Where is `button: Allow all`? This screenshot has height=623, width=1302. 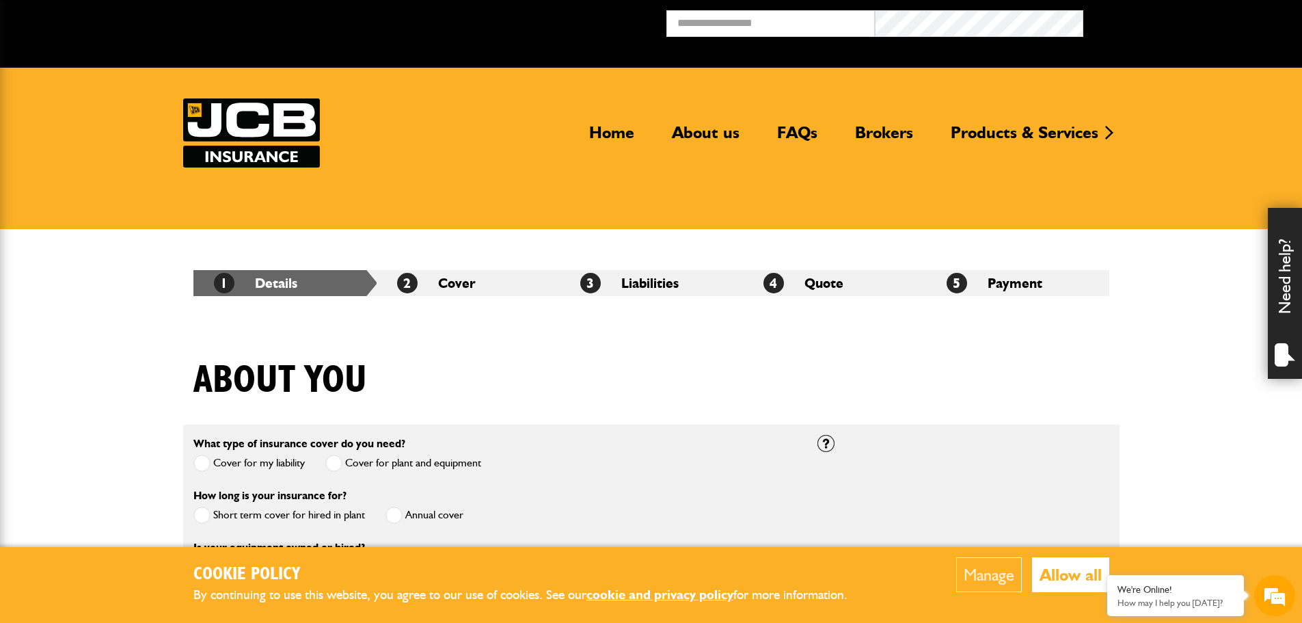 button: Allow all is located at coordinates (1071, 574).